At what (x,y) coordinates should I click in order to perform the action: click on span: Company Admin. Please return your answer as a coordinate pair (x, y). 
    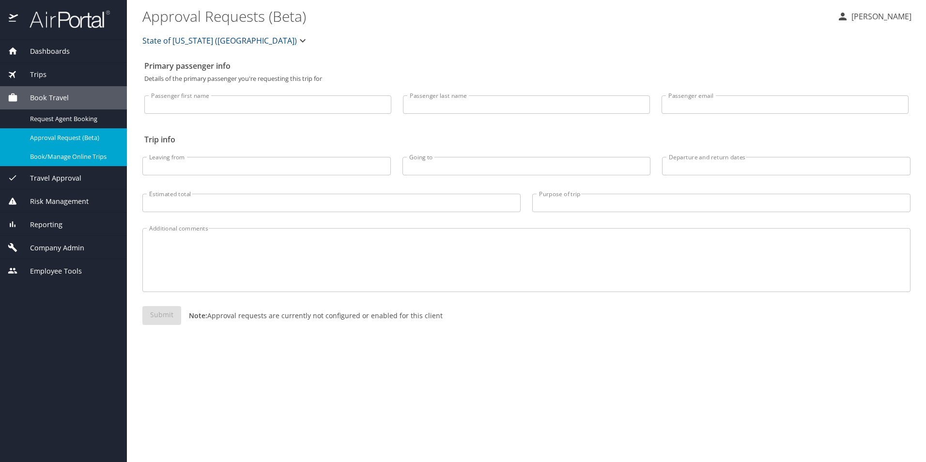
    Looking at the image, I should click on (51, 248).